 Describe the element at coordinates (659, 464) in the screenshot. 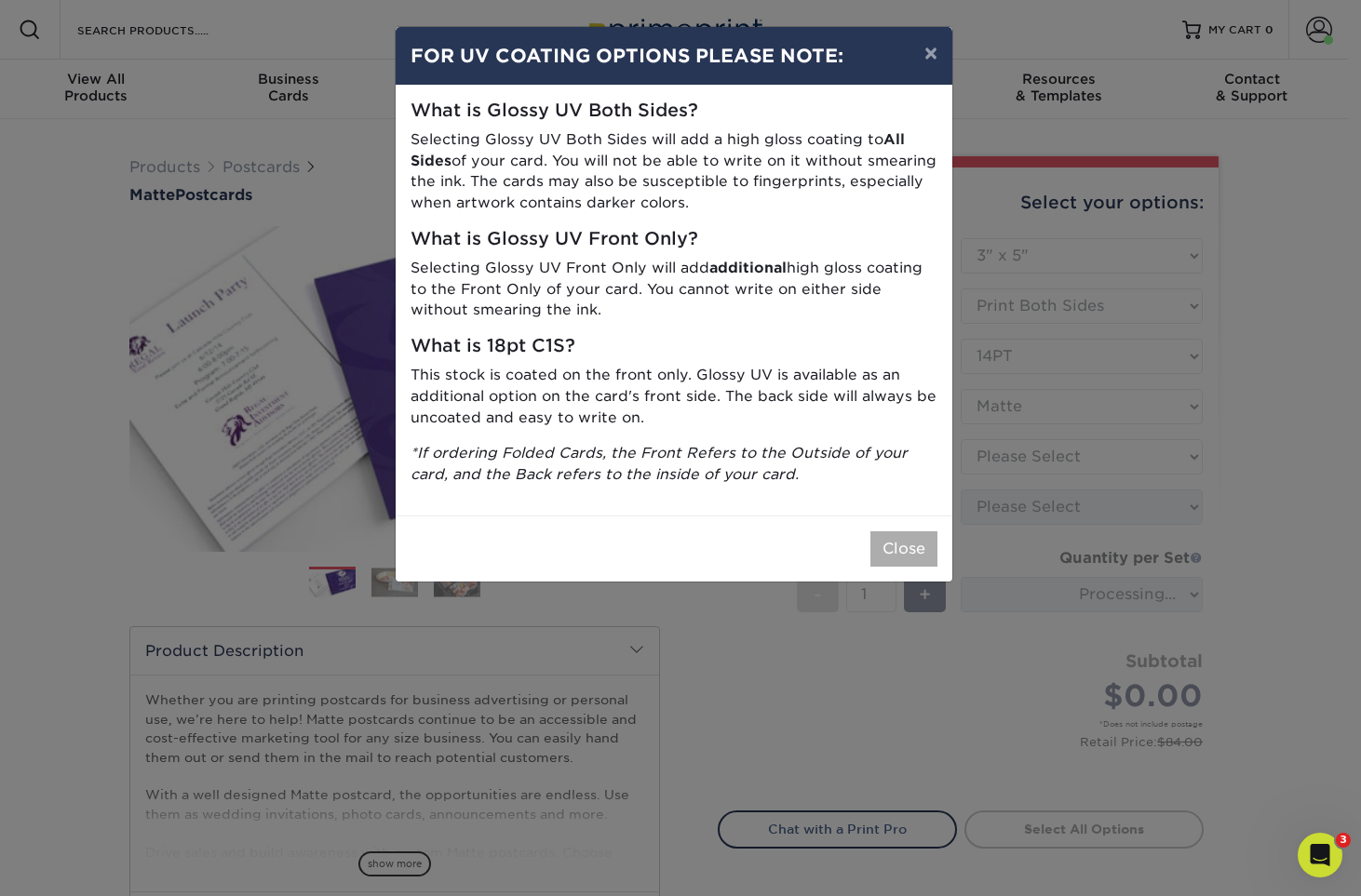

I see `i: *If ordering Folded Cards, the Front Refers to the Outside of your card, and the Back refers to t...` at that location.